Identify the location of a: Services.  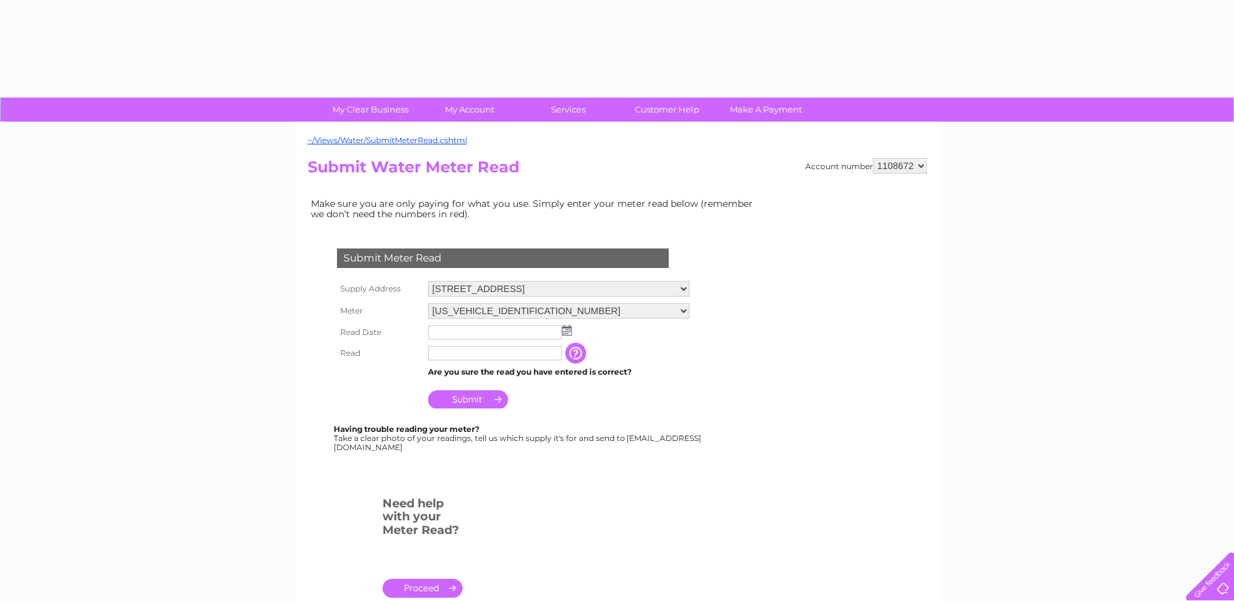
(568, 109).